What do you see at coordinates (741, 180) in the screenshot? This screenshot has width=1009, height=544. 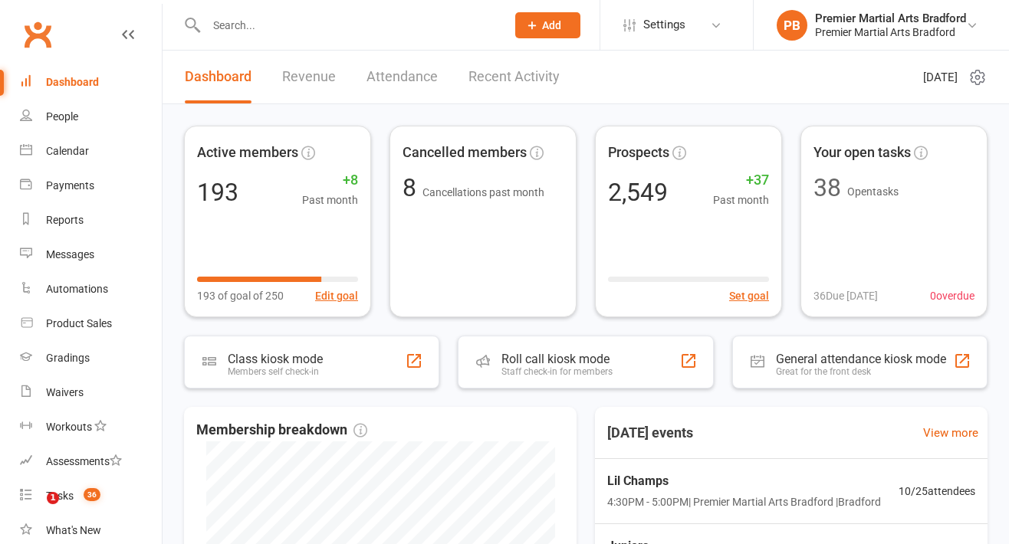 I see `span: +37` at bounding box center [741, 180].